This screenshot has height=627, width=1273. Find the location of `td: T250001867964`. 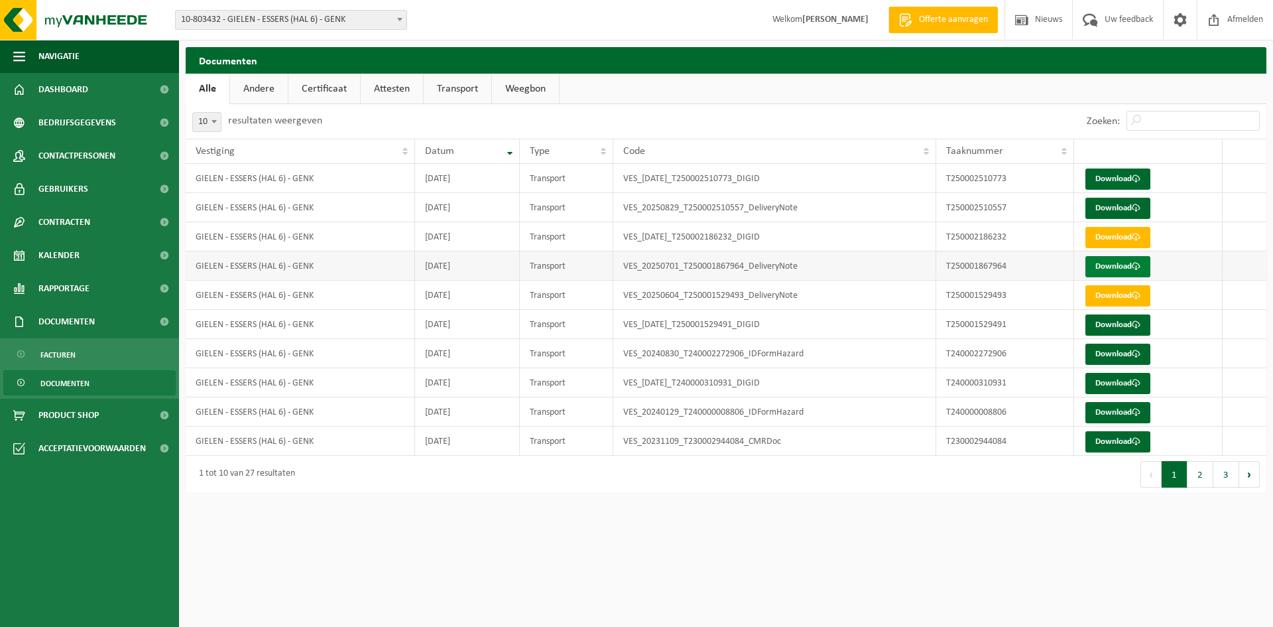

td: T250001867964 is located at coordinates (1005, 266).